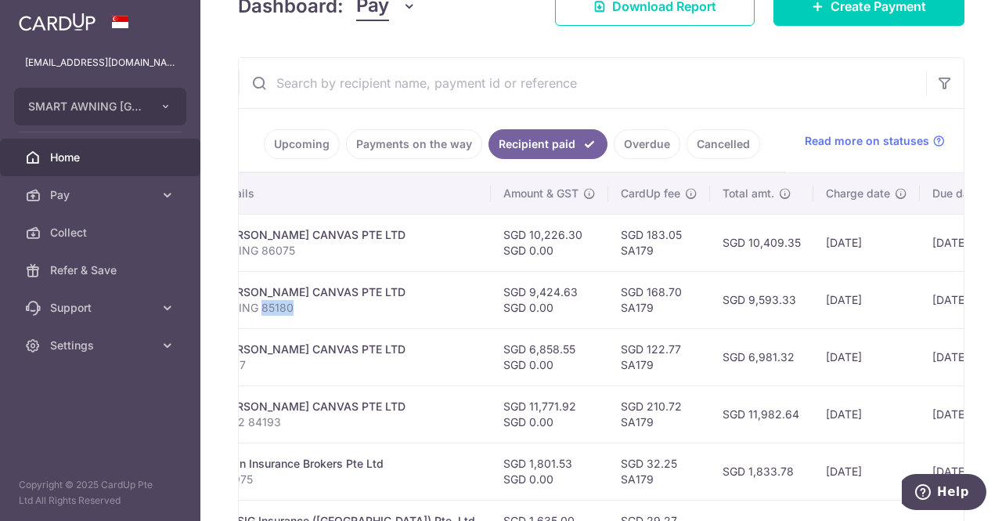 The height and width of the screenshot is (521, 1002). Describe the element at coordinates (324, 464) in the screenshot. I see `div: Insurance. Tan Insurance Brokers Pte Ltd` at that location.